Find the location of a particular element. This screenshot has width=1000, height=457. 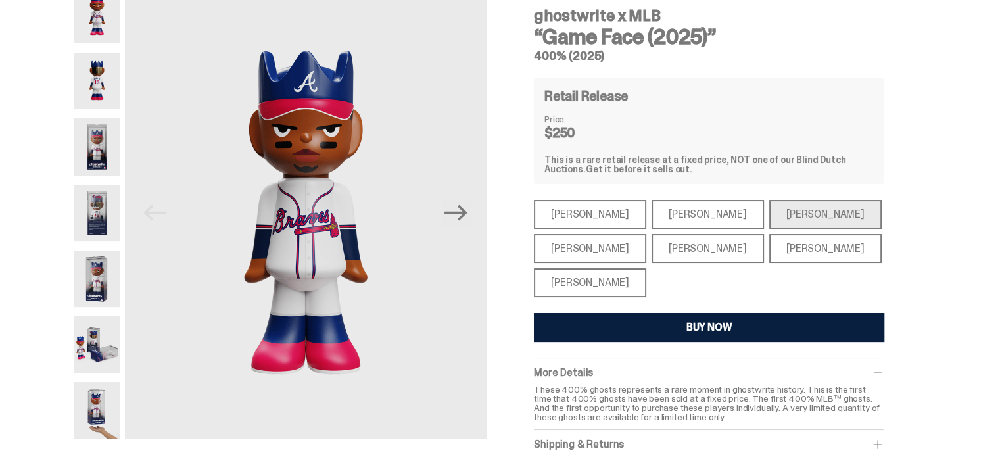

img: 06-ghostwrite-mlb-game-face-hero-acuna-04.png is located at coordinates (97, 345).